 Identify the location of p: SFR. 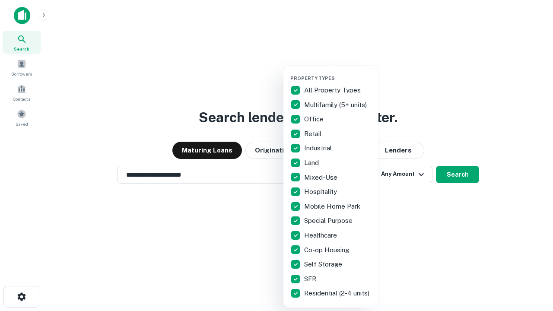
(311, 279).